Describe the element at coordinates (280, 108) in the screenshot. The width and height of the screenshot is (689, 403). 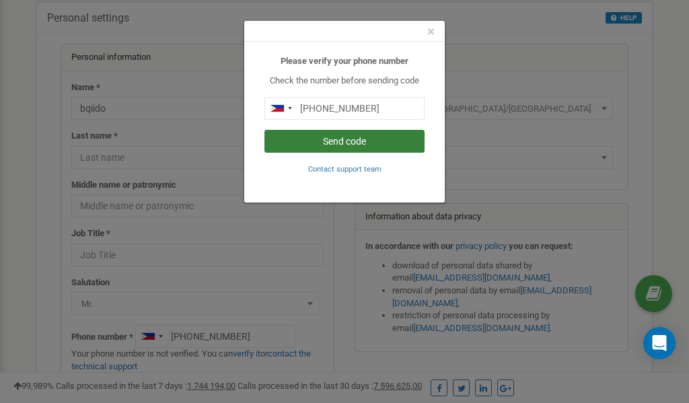
I see `div: Telephone country code` at that location.